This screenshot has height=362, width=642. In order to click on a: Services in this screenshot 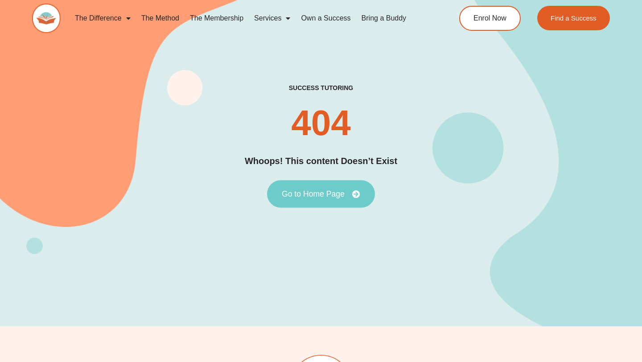, I will do `click(272, 18)`.